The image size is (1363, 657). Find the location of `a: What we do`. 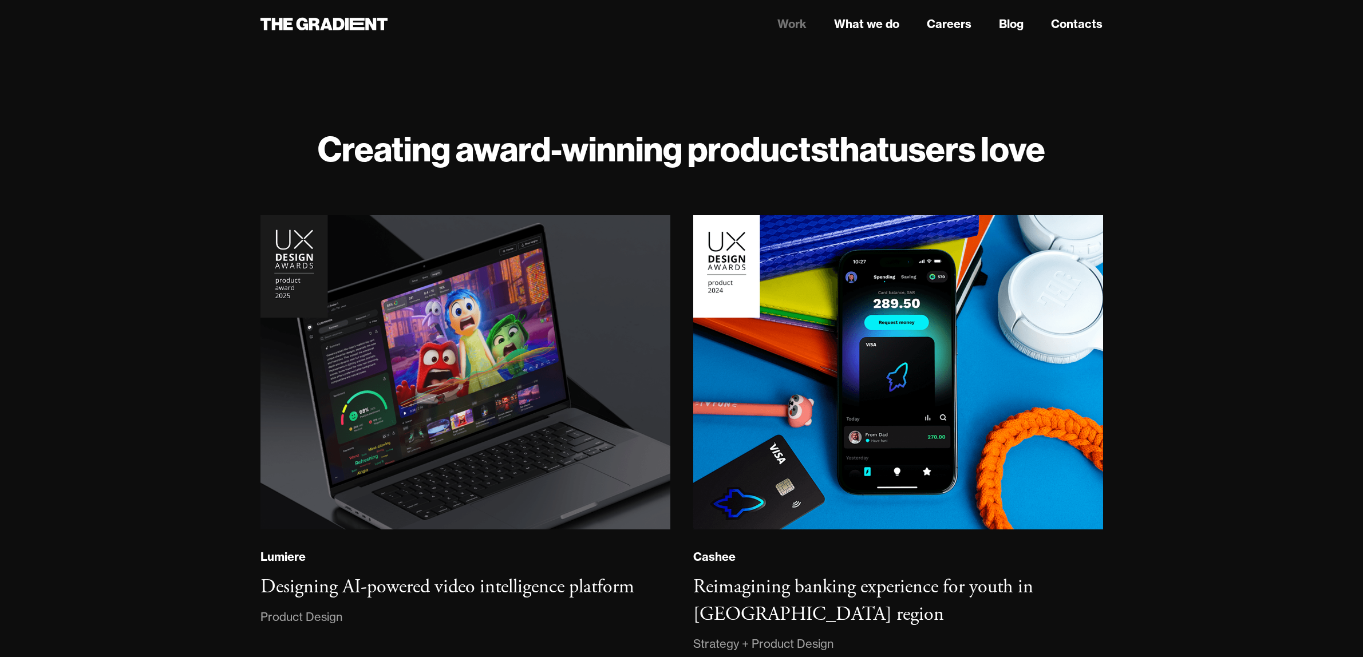

a: What we do is located at coordinates (867, 24).